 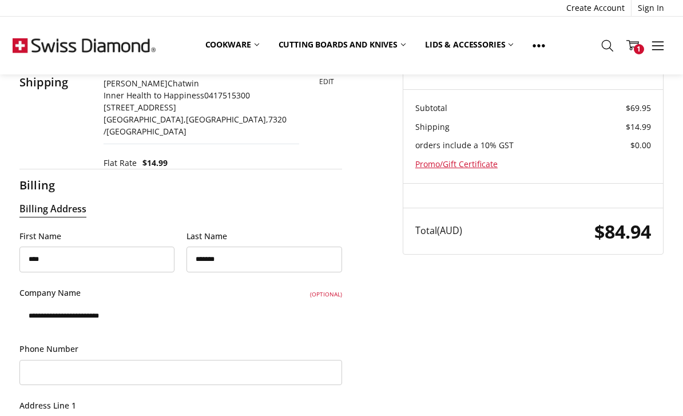 What do you see at coordinates (342, 44) in the screenshot?
I see `a: Cutting boards and knives` at bounding box center [342, 44].